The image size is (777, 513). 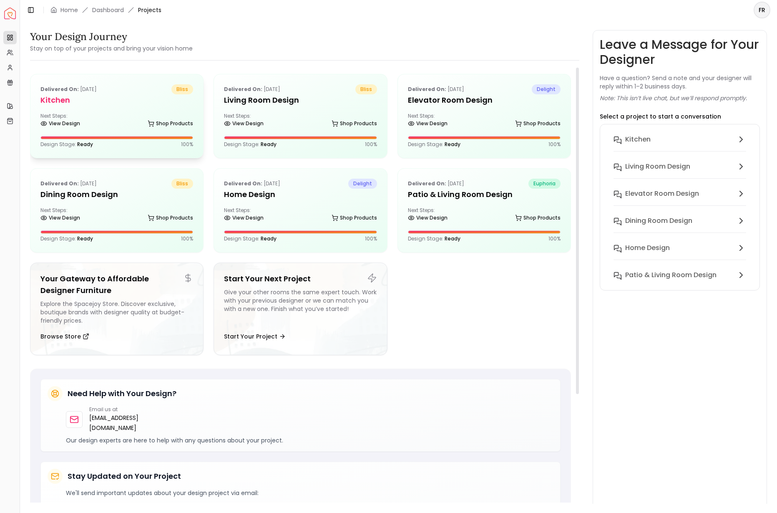 What do you see at coordinates (111, 48) in the screenshot?
I see `small: Stay on top of your projects and bring your vision home` at bounding box center [111, 48].